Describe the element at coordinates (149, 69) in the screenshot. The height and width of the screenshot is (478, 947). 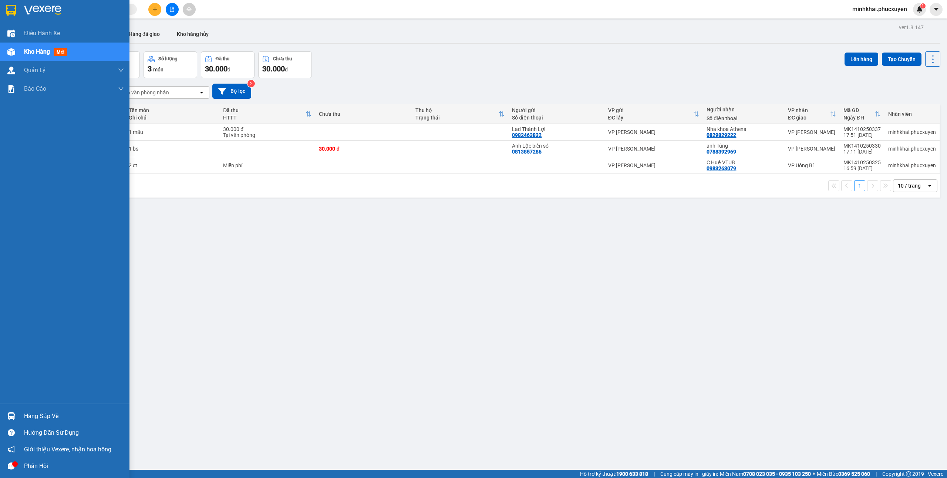
I see `span: 3` at that location.